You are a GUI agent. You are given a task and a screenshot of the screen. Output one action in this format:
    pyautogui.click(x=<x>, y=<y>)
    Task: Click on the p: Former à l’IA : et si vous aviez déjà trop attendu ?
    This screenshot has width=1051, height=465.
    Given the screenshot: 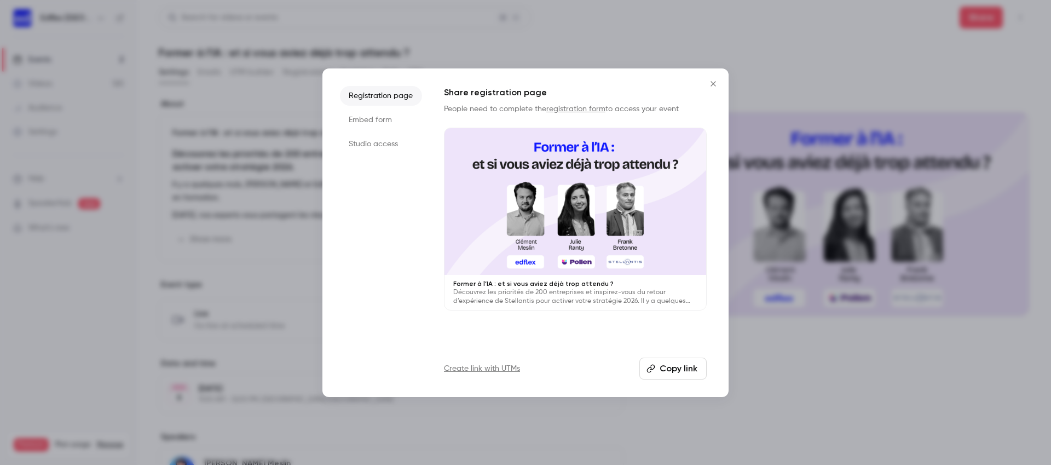 What is the action you would take?
    pyautogui.click(x=575, y=284)
    